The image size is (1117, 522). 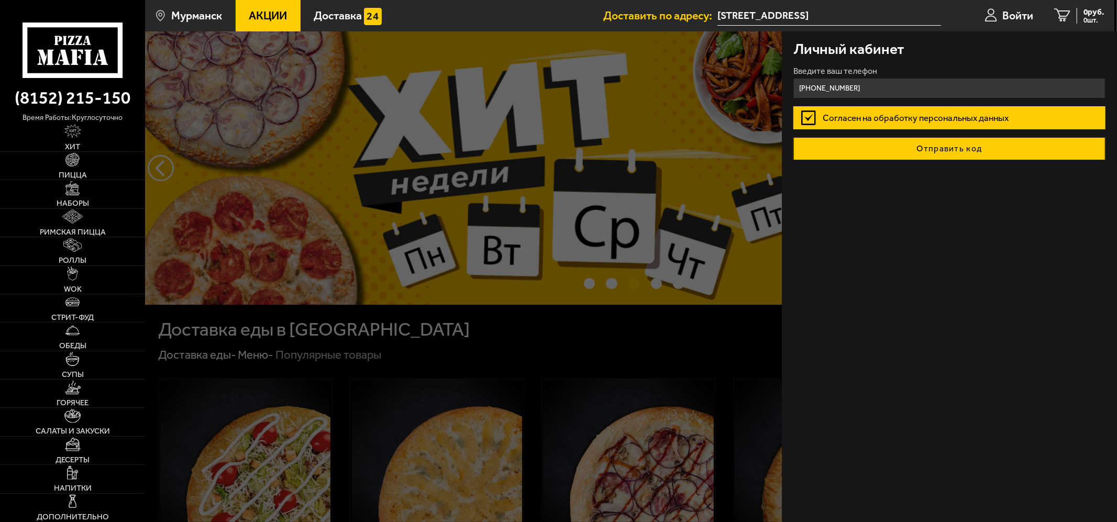 What do you see at coordinates (372, 16) in the screenshot?
I see `img: 15daf4d41897b9f0e9f617042186c801.svg` at bounding box center [372, 16].